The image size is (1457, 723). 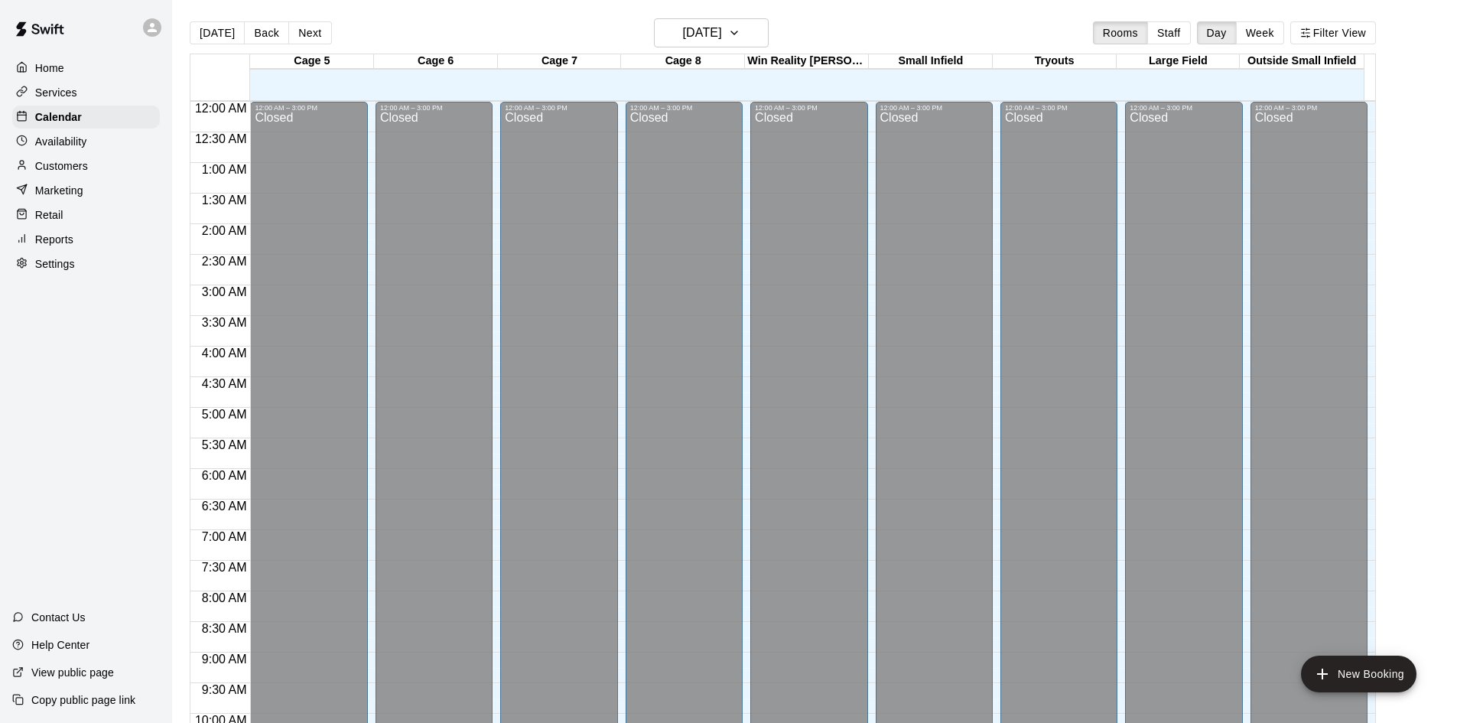 What do you see at coordinates (86, 142) in the screenshot?
I see `div: Availability` at bounding box center [86, 142].